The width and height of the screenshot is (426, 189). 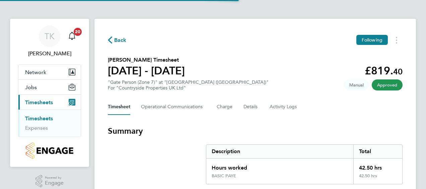 What do you see at coordinates (50, 93) in the screenshot?
I see `nav: Main navigation` at bounding box center [50, 93].